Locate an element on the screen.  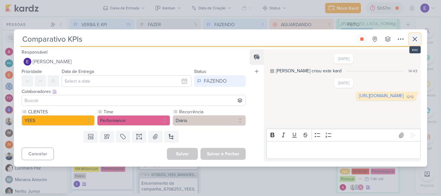
div: Editor editing area: main is located at coordinates (344, 150).